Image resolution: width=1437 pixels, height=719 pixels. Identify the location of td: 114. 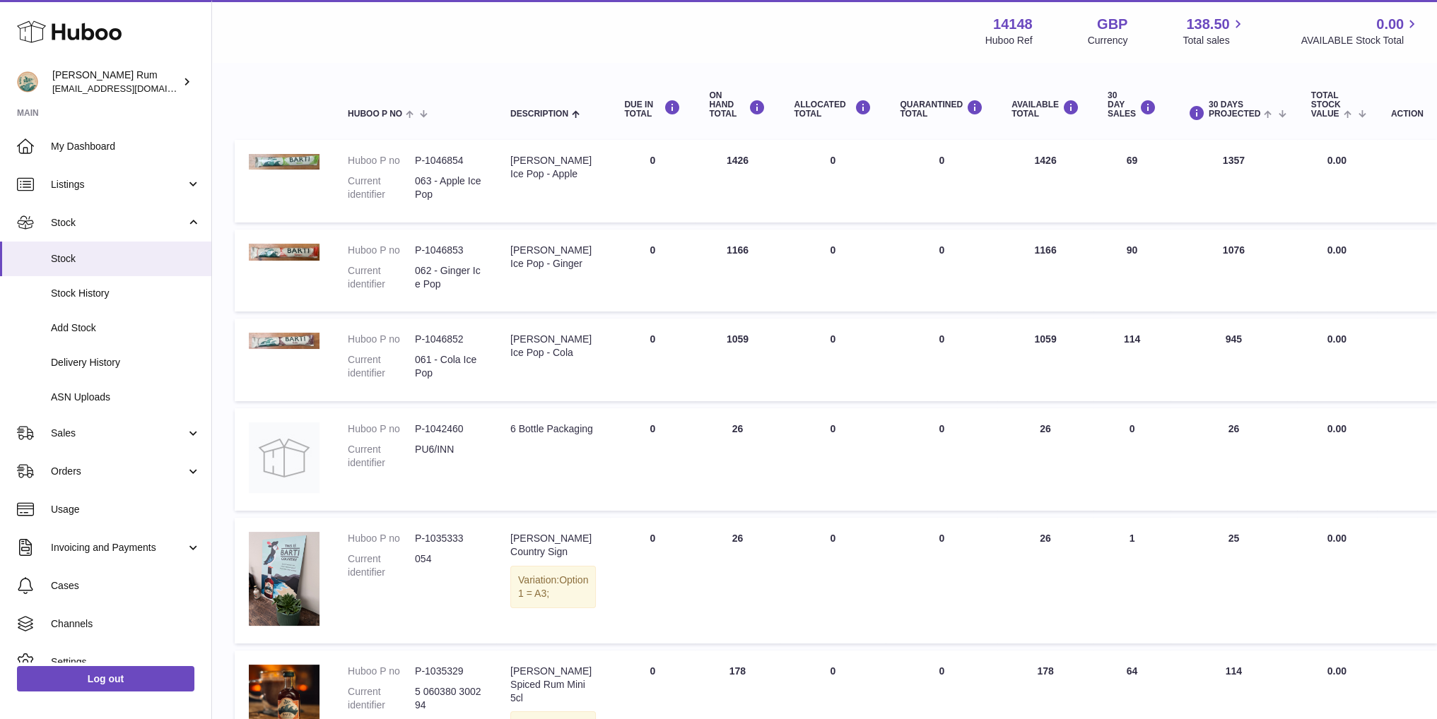
(1131, 360).